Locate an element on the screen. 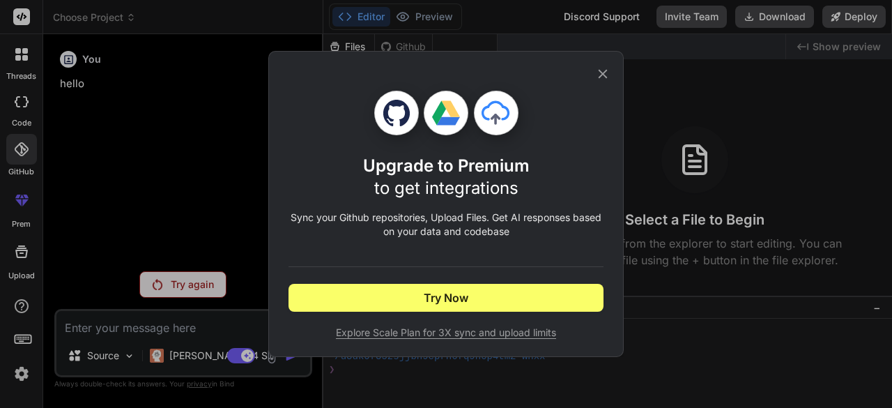 The height and width of the screenshot is (408, 892). button: Try Now is located at coordinates (446, 298).